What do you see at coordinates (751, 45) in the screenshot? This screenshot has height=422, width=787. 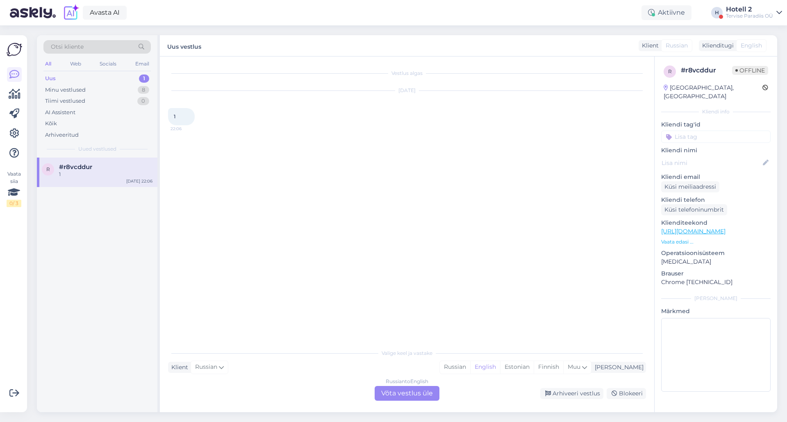 I see `span: English` at bounding box center [751, 45].